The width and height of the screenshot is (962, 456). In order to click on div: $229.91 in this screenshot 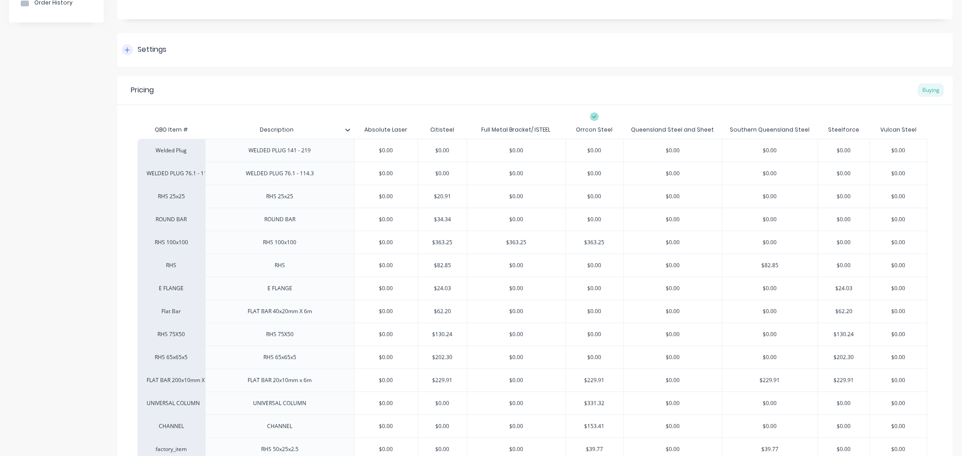, I will do `click(770, 381)`.